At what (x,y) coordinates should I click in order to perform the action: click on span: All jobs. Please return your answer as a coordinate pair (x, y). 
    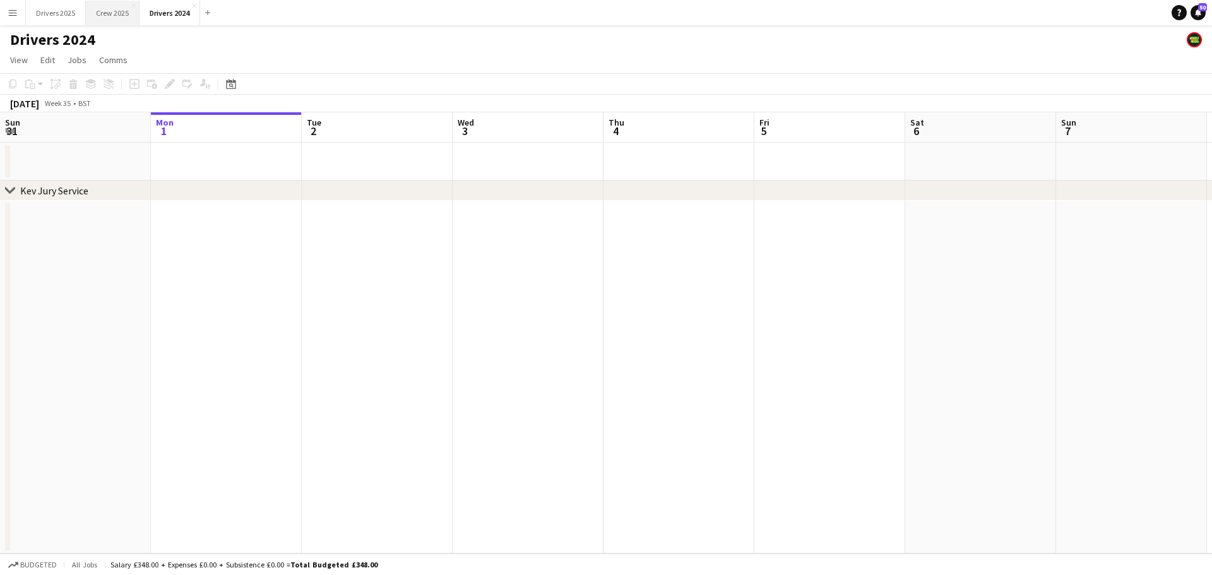
    Looking at the image, I should click on (85, 564).